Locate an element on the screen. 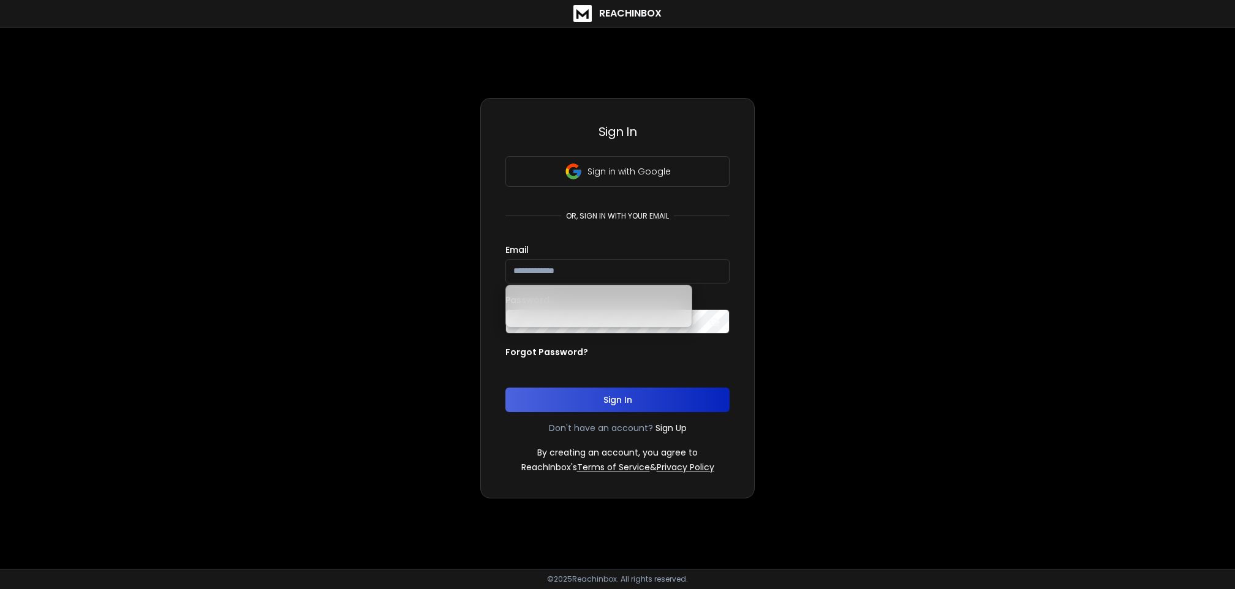 The width and height of the screenshot is (1235, 589). span: Terms of Service is located at coordinates (613, 467).